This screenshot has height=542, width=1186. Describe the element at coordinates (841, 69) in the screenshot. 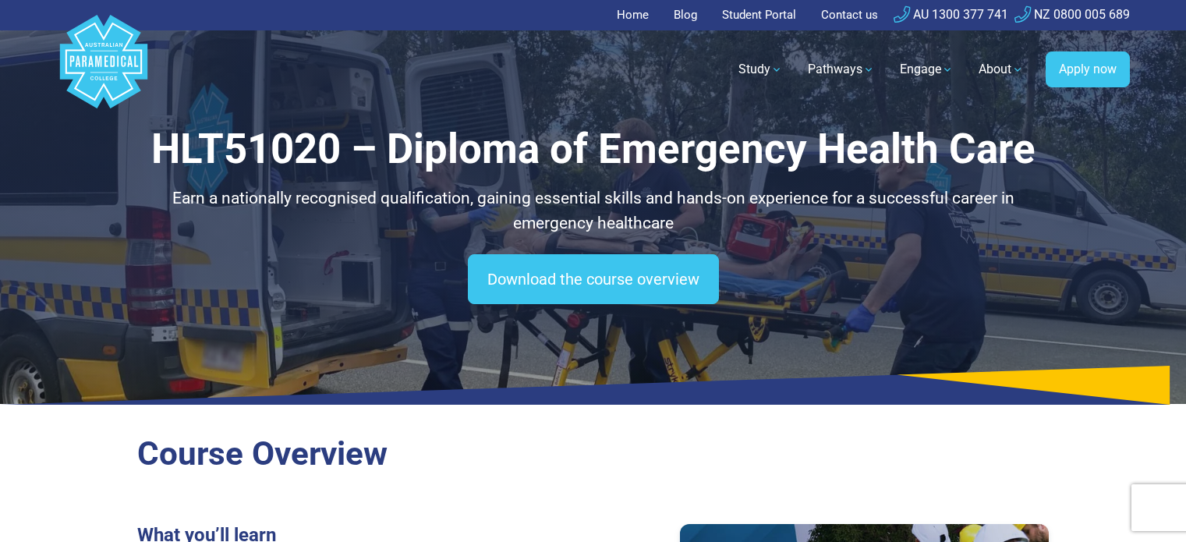

I see `a: Pathways` at that location.